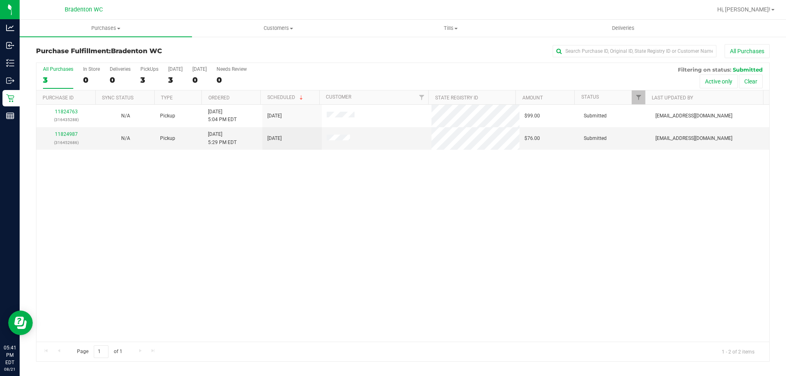 This screenshot has height=376, width=786. What do you see at coordinates (232, 69) in the screenshot?
I see `div: Needs Review` at bounding box center [232, 69].